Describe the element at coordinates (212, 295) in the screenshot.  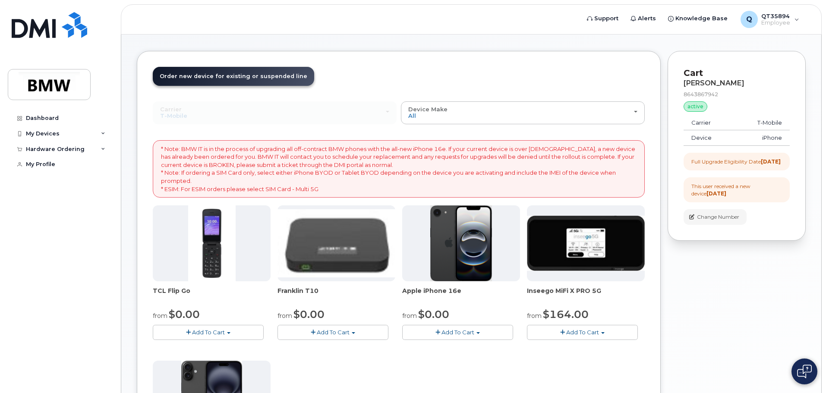
I see `span: TCL Flip Go` at that location.